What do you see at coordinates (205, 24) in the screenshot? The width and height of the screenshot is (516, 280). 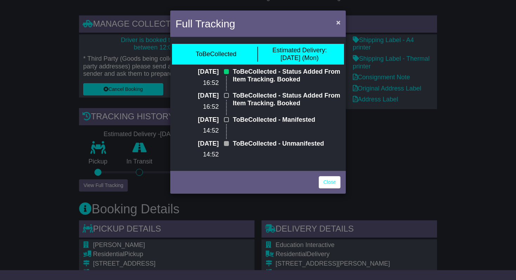 I see `h4: Full Tracking` at bounding box center [205, 24].